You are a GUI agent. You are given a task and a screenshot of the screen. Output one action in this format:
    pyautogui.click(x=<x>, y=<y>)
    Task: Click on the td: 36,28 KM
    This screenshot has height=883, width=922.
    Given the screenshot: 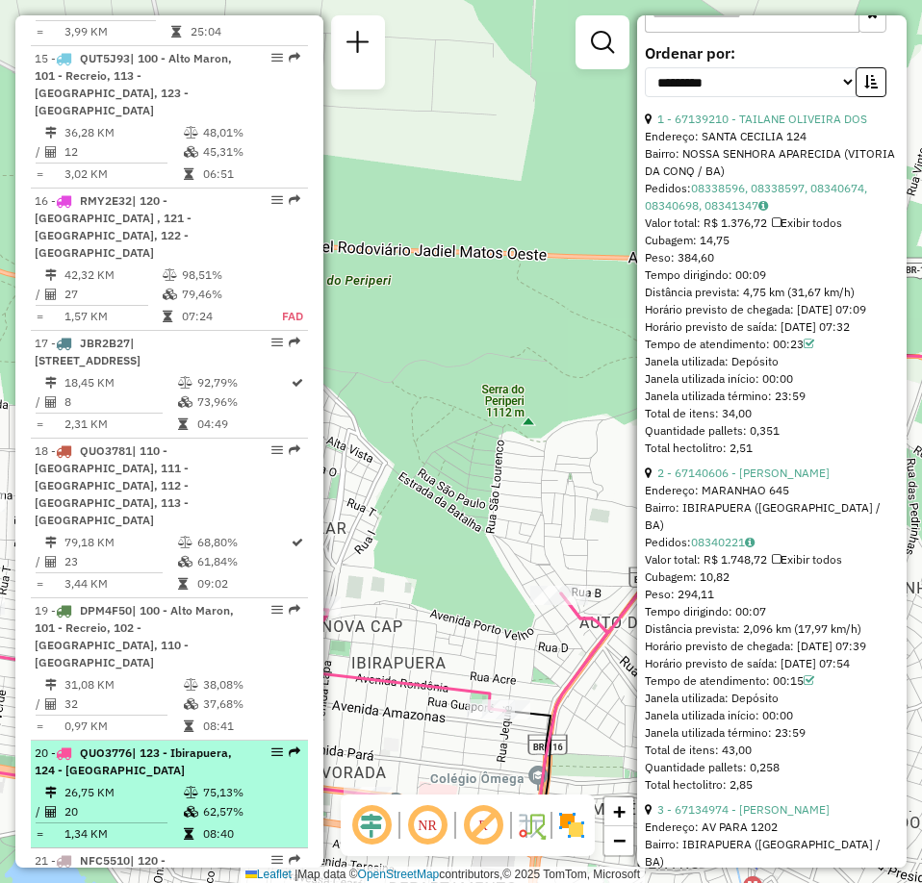 What is the action you would take?
    pyautogui.click(x=123, y=133)
    